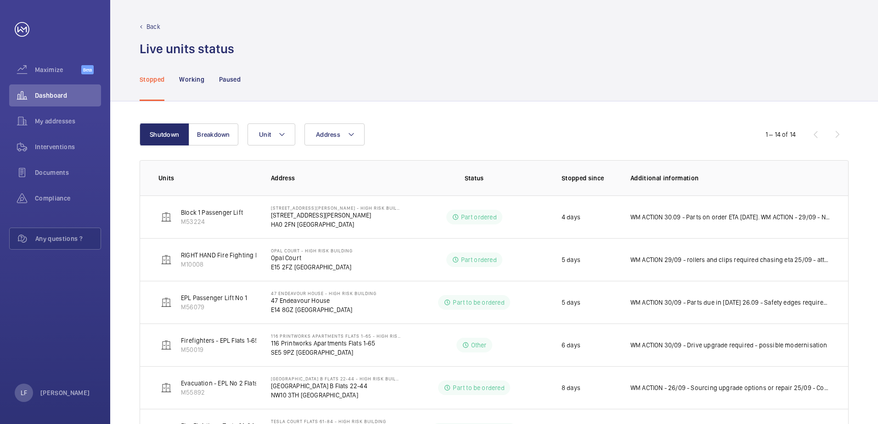 This screenshot has width=878, height=424. I want to click on div: 1 – 14 of 14, so click(780, 135).